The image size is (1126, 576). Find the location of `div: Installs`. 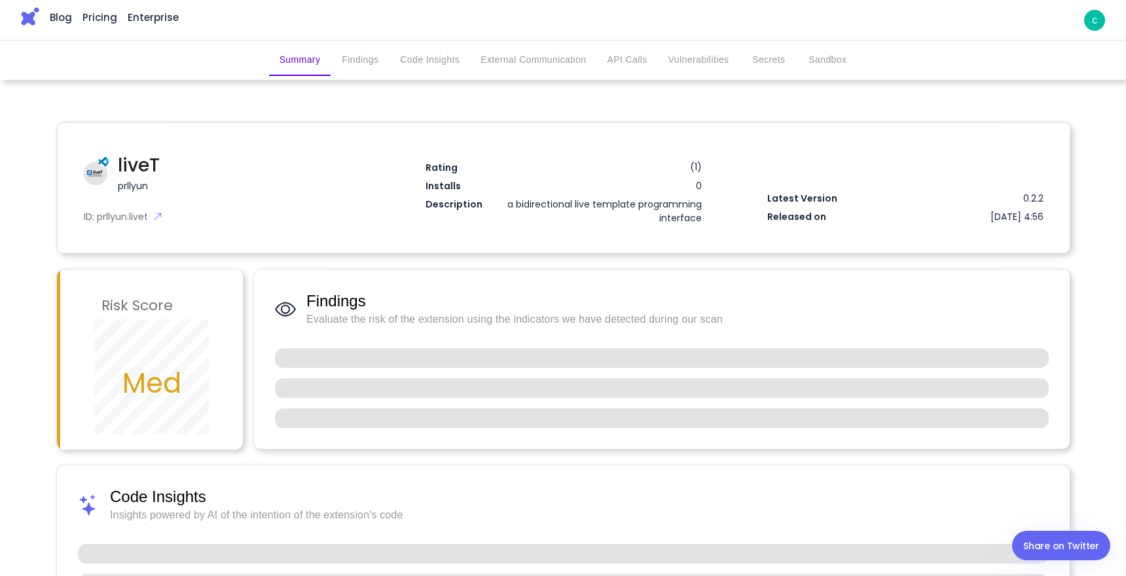

div: Installs is located at coordinates (494, 186).